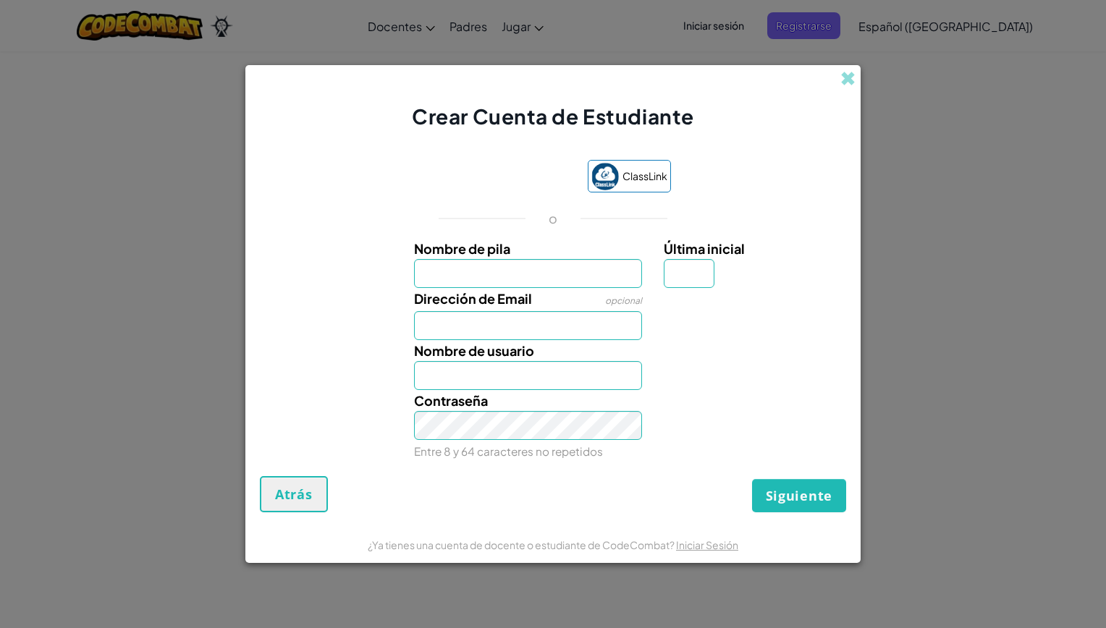 This screenshot has height=628, width=1106. I want to click on span: Última inicial, so click(704, 248).